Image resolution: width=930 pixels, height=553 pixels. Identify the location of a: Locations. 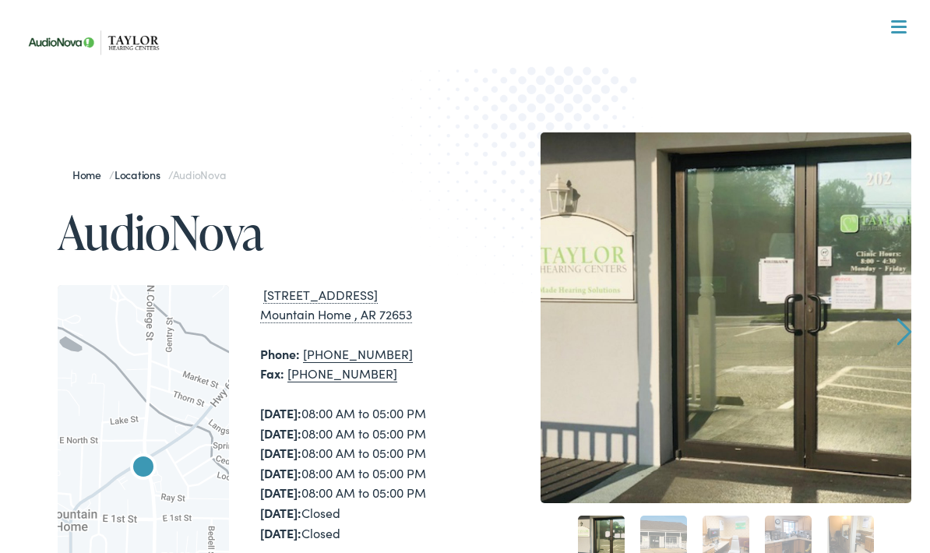
(141, 174).